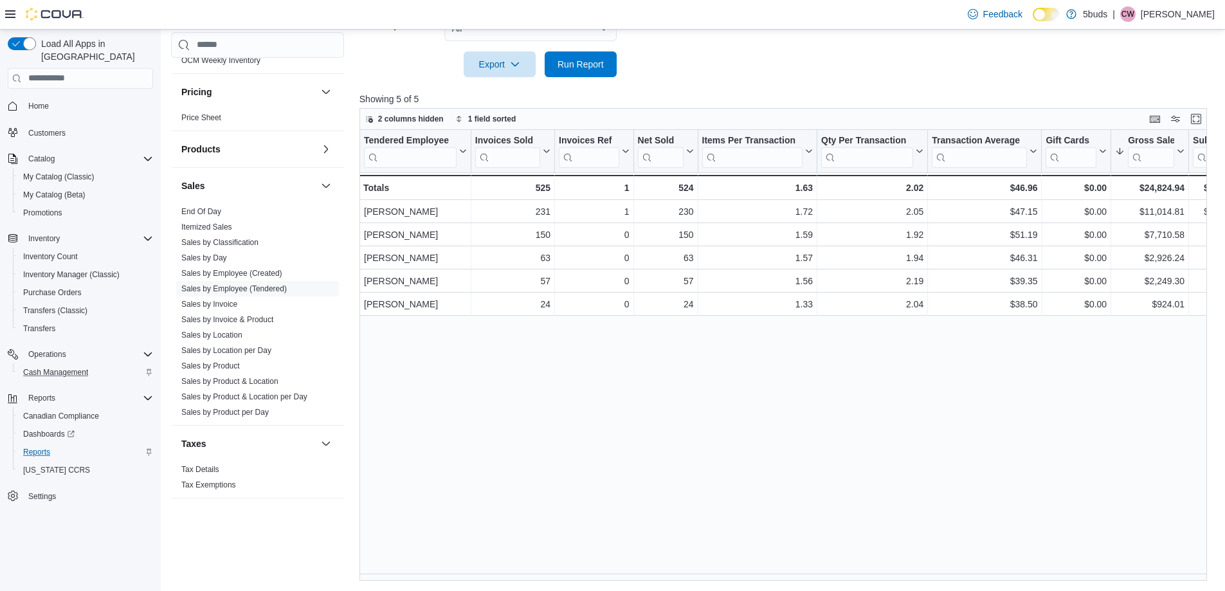 The height and width of the screenshot is (591, 1225). What do you see at coordinates (201, 118) in the screenshot?
I see `span: Price Sheet` at bounding box center [201, 118].